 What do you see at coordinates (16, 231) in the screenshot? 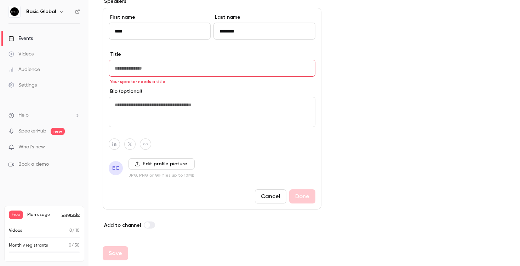
I see `p: Videos` at bounding box center [16, 231].